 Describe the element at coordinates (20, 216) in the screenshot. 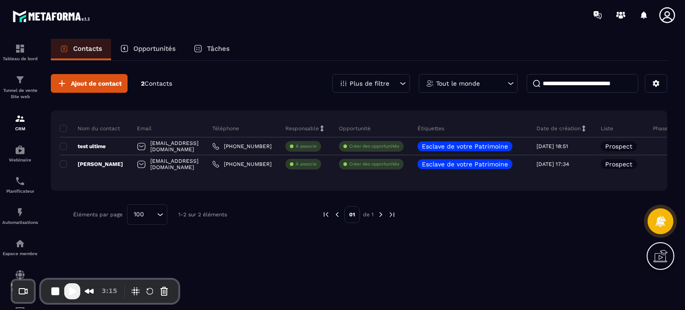

I see `a: automationsautomationsAutomatisations` at that location.